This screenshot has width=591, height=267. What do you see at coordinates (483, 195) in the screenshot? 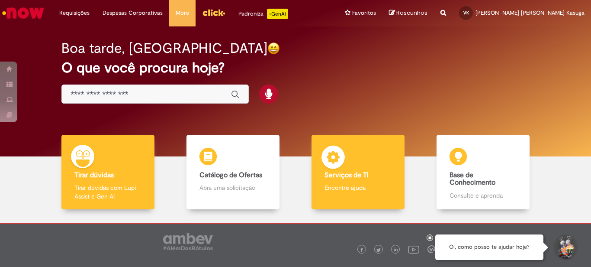
I see `p: Consulte e aprenda` at bounding box center [483, 195].